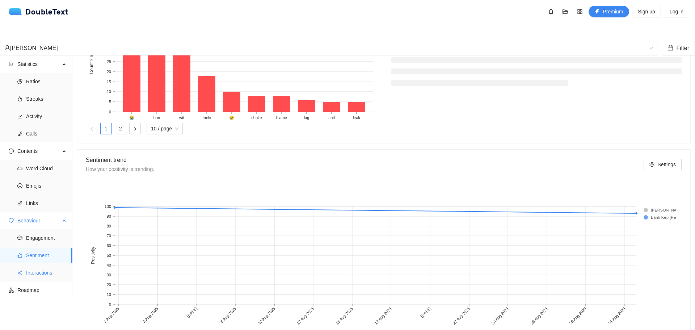  What do you see at coordinates (42, 290) in the screenshot?
I see `span: Roadmap` at bounding box center [42, 290].